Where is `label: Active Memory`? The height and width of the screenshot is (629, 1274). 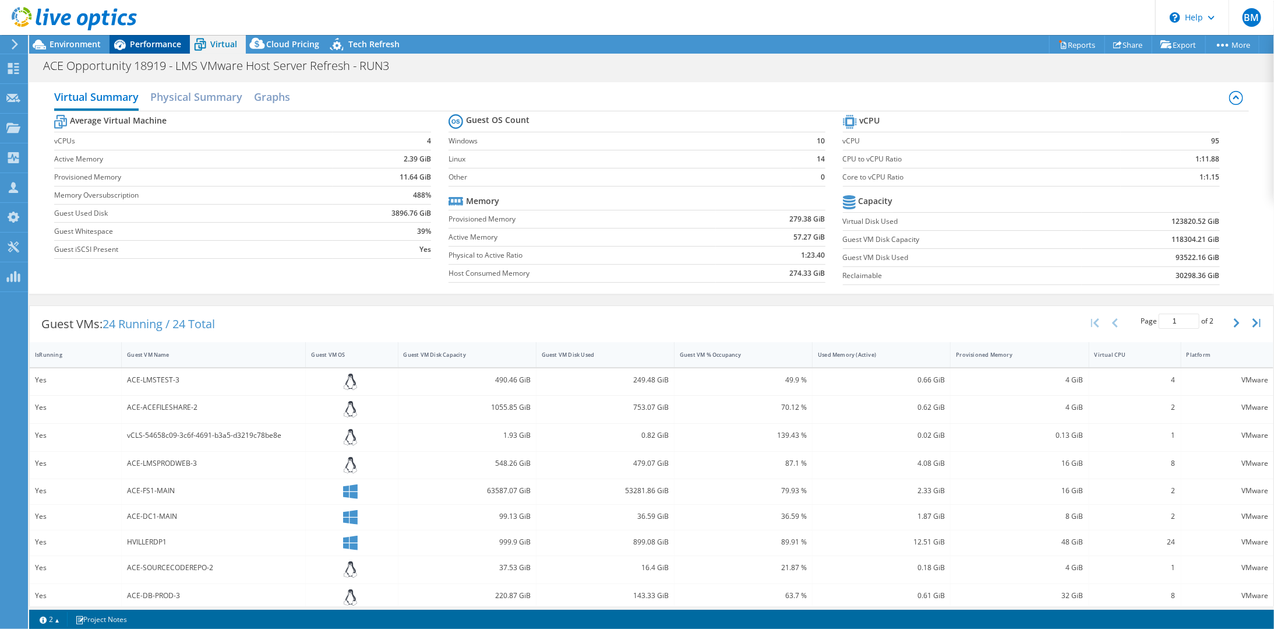
label: Active Memory is located at coordinates (582, 237).